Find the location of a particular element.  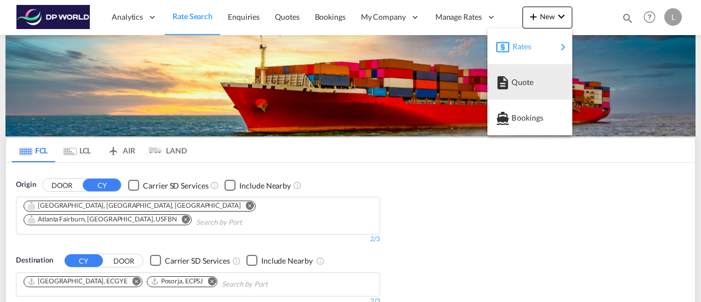

span: Rates is located at coordinates (519, 47).